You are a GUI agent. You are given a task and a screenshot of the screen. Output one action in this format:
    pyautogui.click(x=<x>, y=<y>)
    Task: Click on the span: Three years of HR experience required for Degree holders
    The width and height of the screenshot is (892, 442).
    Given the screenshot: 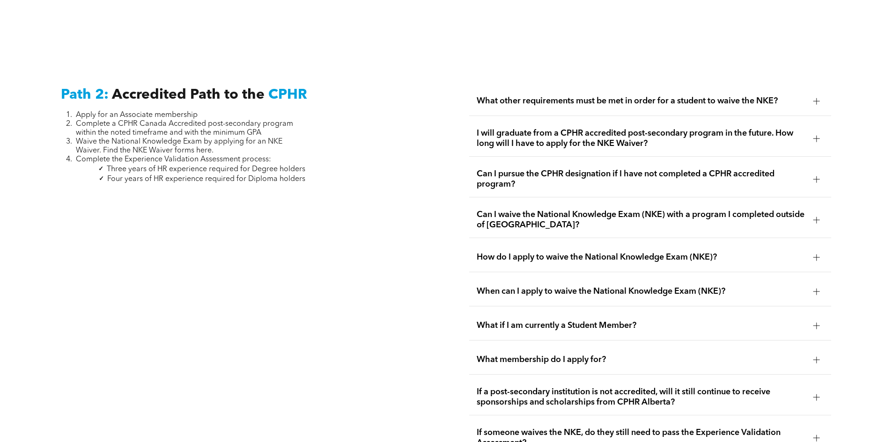 What is the action you would take?
    pyautogui.click(x=206, y=170)
    